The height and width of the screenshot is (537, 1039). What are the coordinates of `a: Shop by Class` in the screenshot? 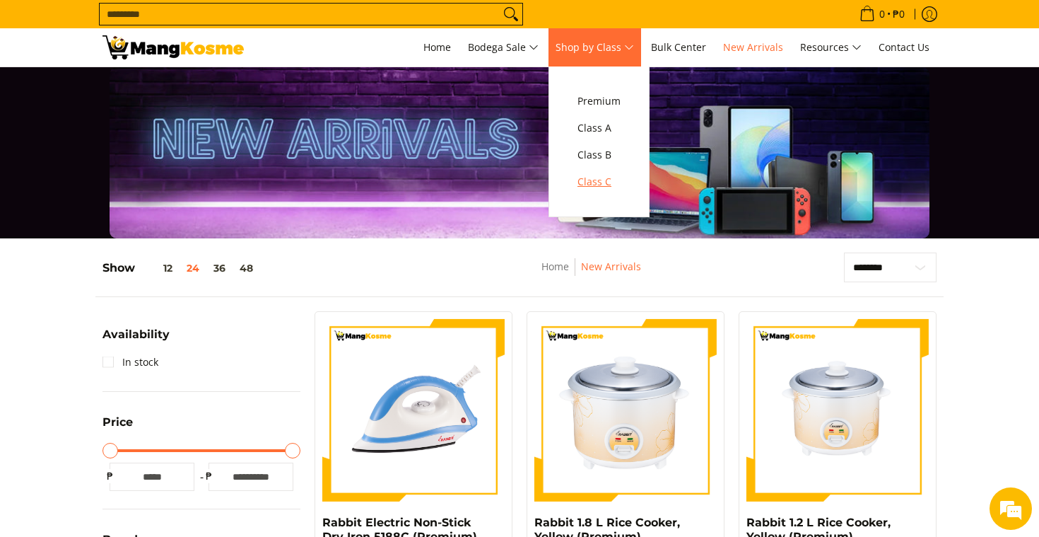 It's located at (595, 47).